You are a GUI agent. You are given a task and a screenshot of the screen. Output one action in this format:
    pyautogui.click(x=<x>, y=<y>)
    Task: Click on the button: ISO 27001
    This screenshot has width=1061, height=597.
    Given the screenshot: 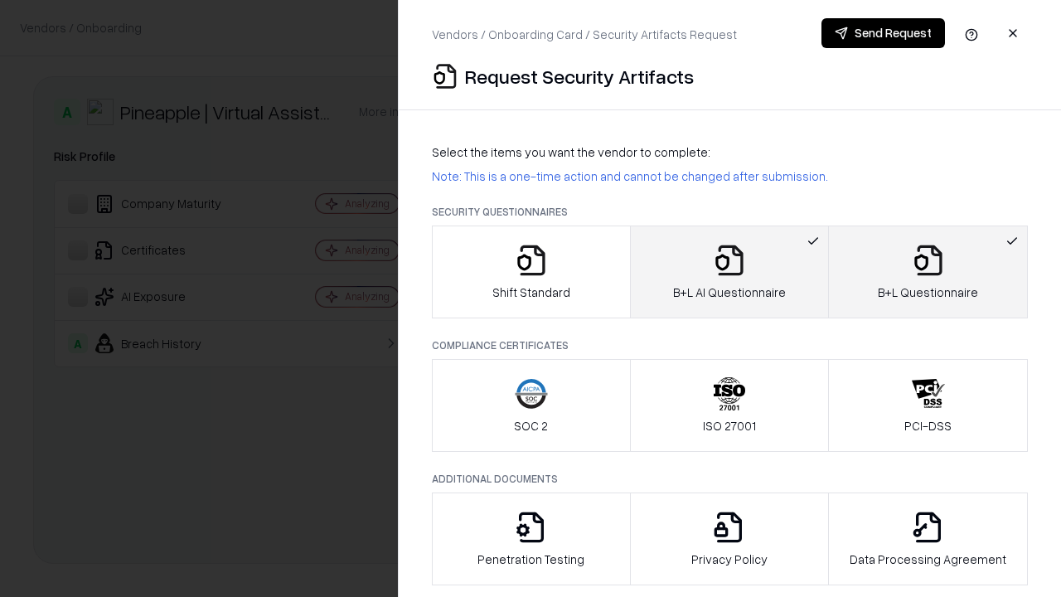 What is the action you would take?
    pyautogui.click(x=730, y=405)
    